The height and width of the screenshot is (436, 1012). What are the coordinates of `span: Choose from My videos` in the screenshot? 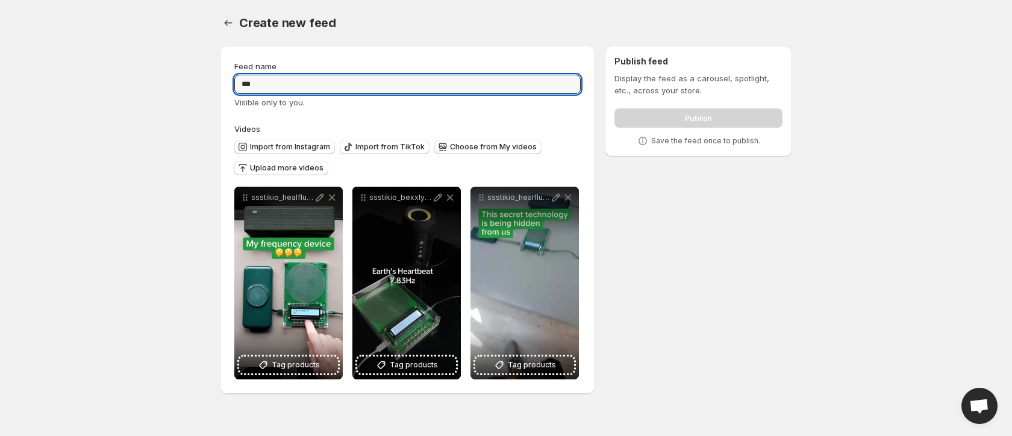 It's located at (493, 147).